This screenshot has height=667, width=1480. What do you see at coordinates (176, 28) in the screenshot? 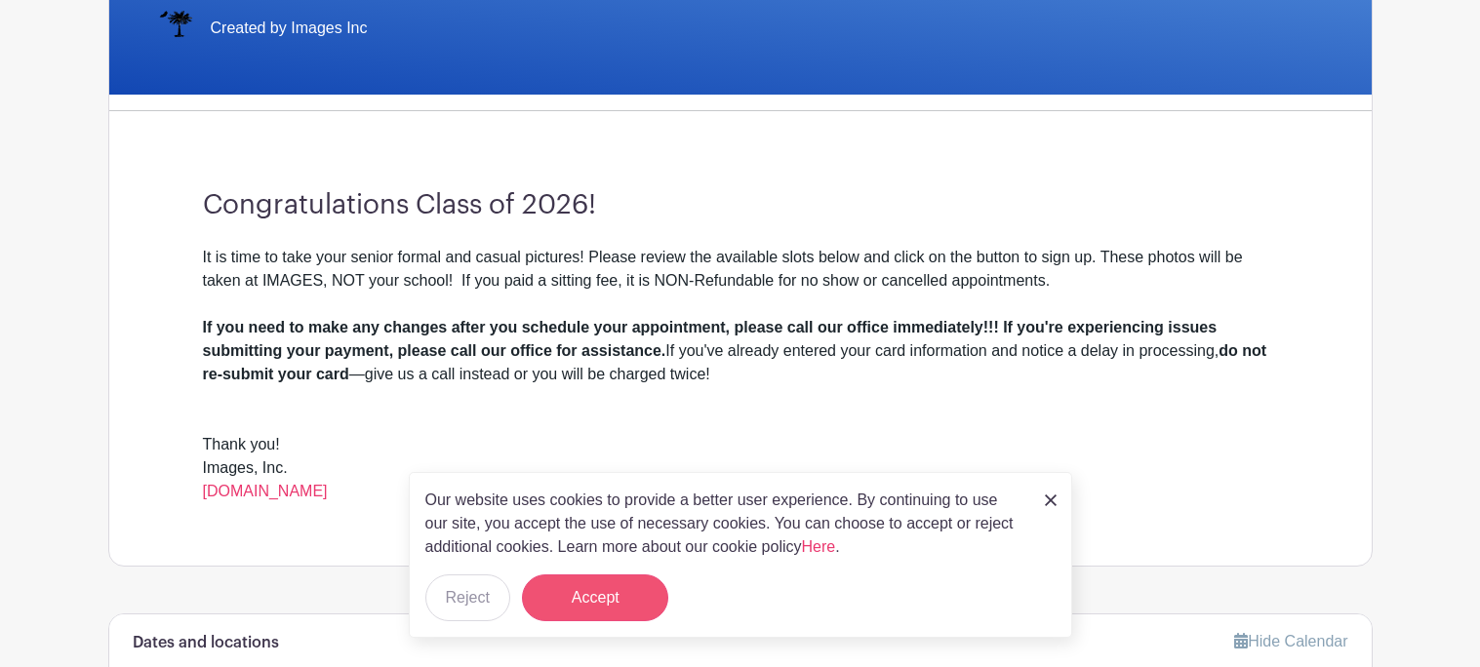
I see `img: IMAGES%20logo%20transparenT%20PNG%20s.png` at bounding box center [176, 28].